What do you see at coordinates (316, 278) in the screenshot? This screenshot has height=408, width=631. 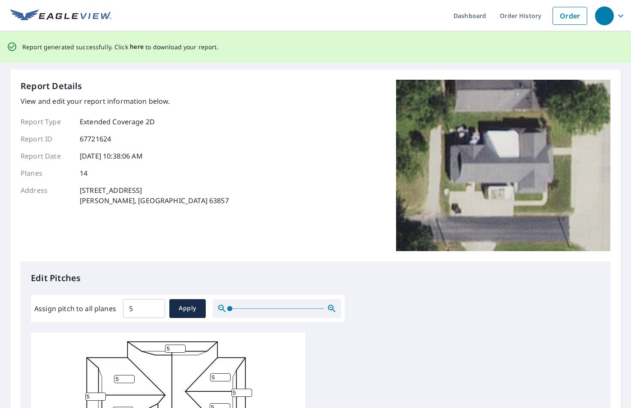 I see `p: Edit Pitches` at bounding box center [316, 278].